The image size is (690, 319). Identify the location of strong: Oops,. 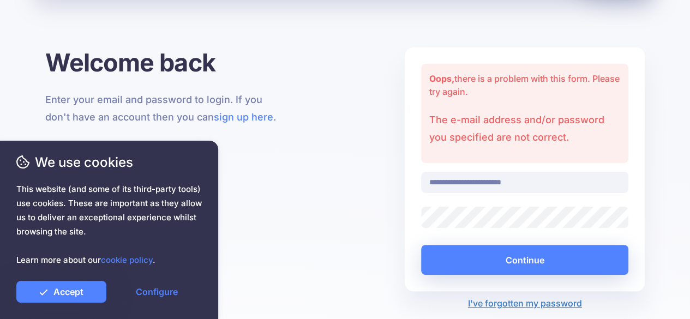
(442, 79).